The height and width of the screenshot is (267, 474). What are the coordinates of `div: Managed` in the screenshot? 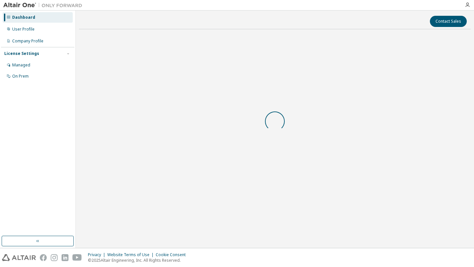 It's located at (21, 65).